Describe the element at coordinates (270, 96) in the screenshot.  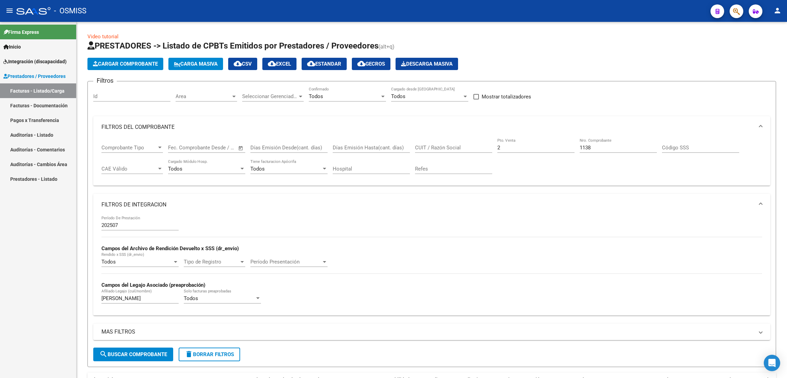
I see `span: Seleccionar Gerenciador` at that location.